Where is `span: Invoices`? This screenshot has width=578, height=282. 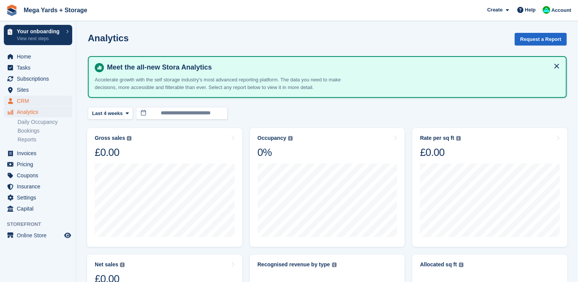
span: Invoices is located at coordinates (40, 153).